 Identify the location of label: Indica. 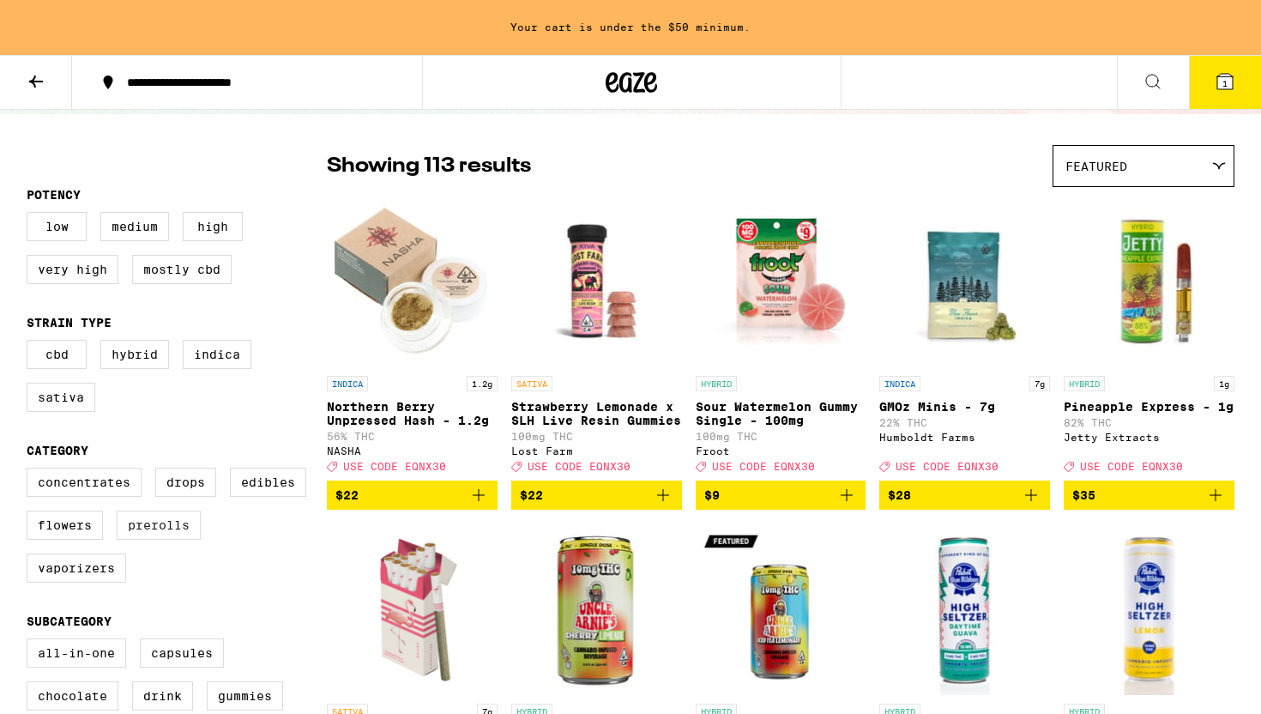
(217, 354).